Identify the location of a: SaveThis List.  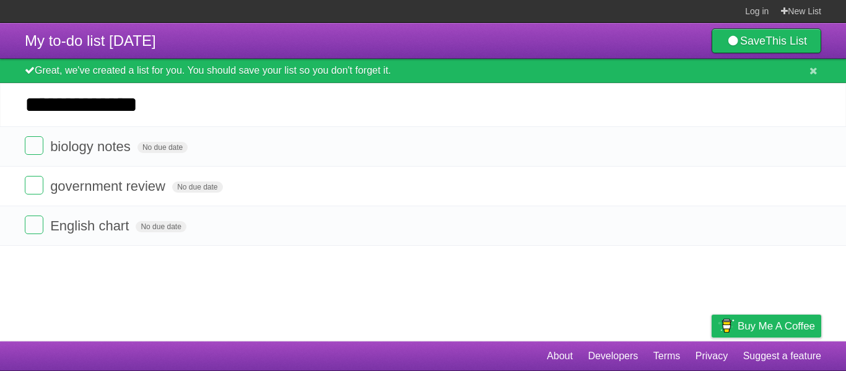
(766, 41).